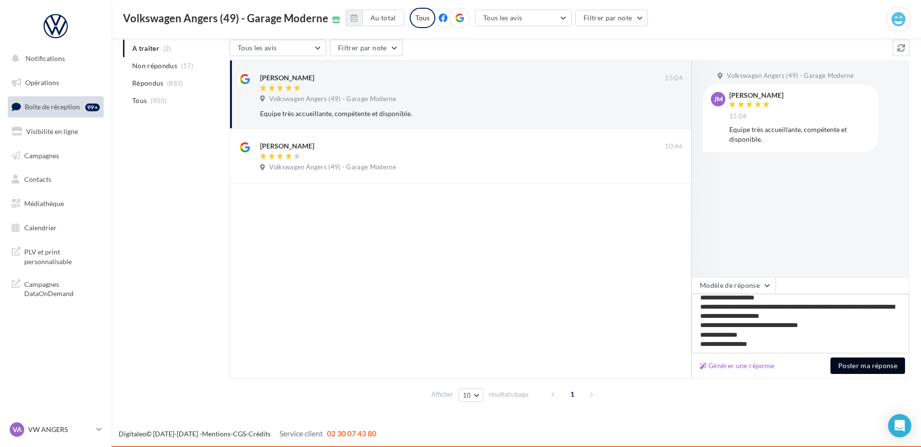 This screenshot has height=447, width=921. I want to click on span: (883), so click(175, 83).